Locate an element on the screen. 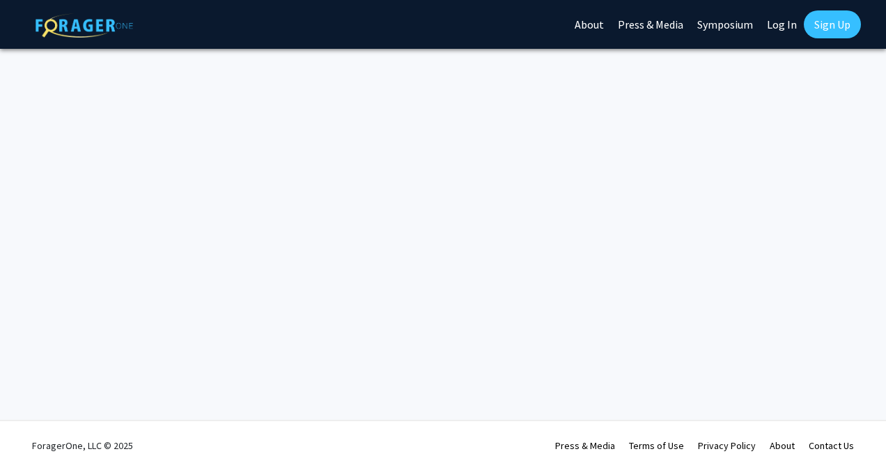  a: About is located at coordinates (782, 445).